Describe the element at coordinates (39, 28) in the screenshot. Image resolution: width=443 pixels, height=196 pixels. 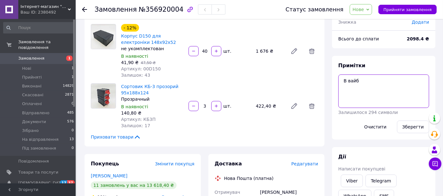
I see `input: Пошук` at that location.